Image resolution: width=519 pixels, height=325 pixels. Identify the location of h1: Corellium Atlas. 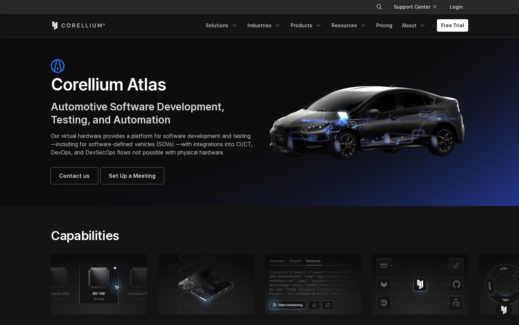
(152, 84).